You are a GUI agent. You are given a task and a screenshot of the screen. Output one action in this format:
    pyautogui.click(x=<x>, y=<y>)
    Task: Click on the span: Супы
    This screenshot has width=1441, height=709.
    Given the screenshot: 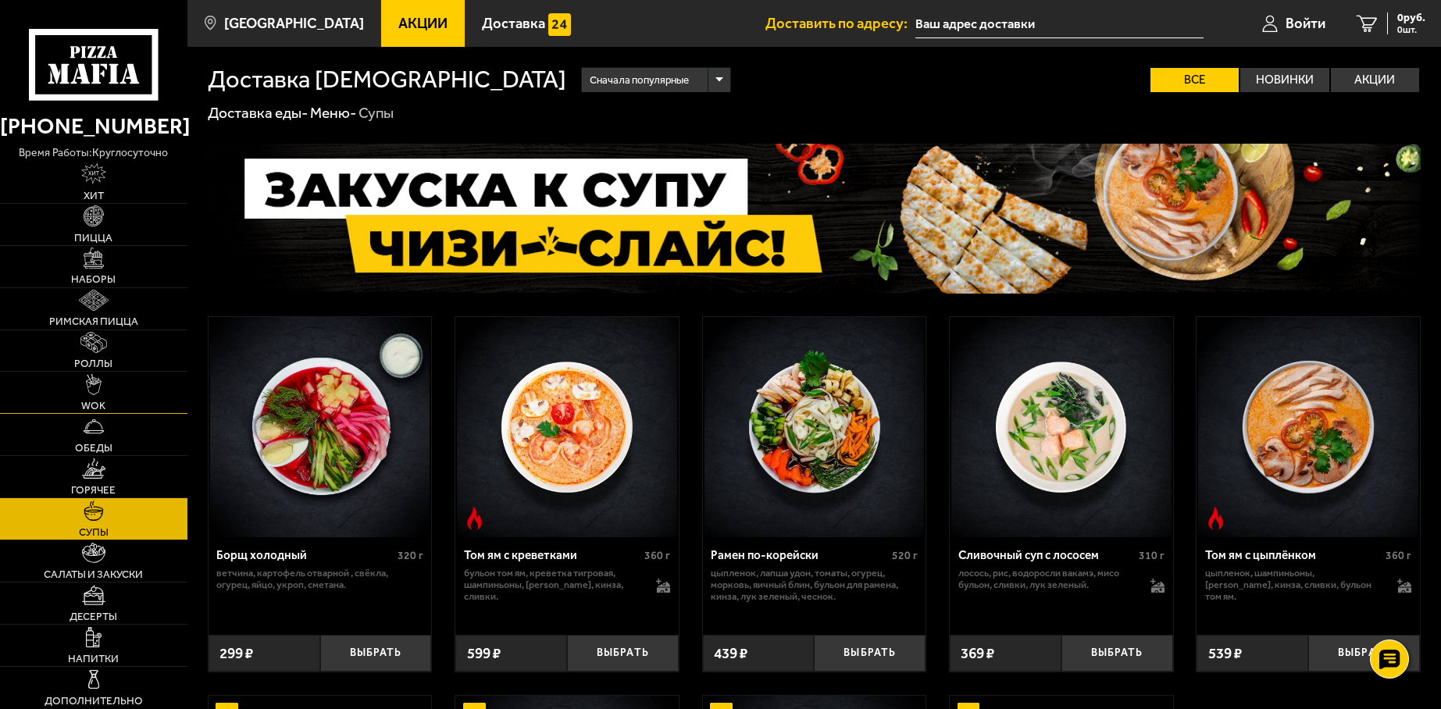 What is the action you would take?
    pyautogui.click(x=94, y=533)
    